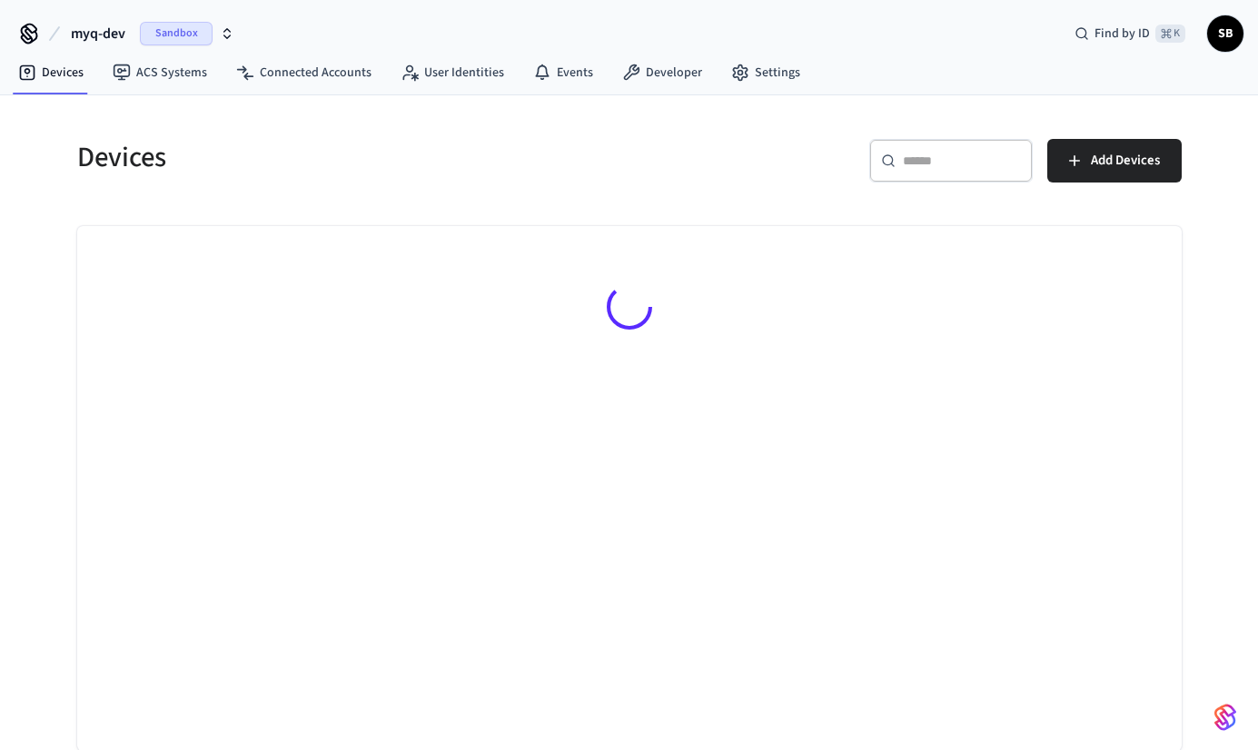 The image size is (1258, 750). What do you see at coordinates (1130, 34) in the screenshot?
I see `div: Find by ID⌘ K` at bounding box center [1130, 34].